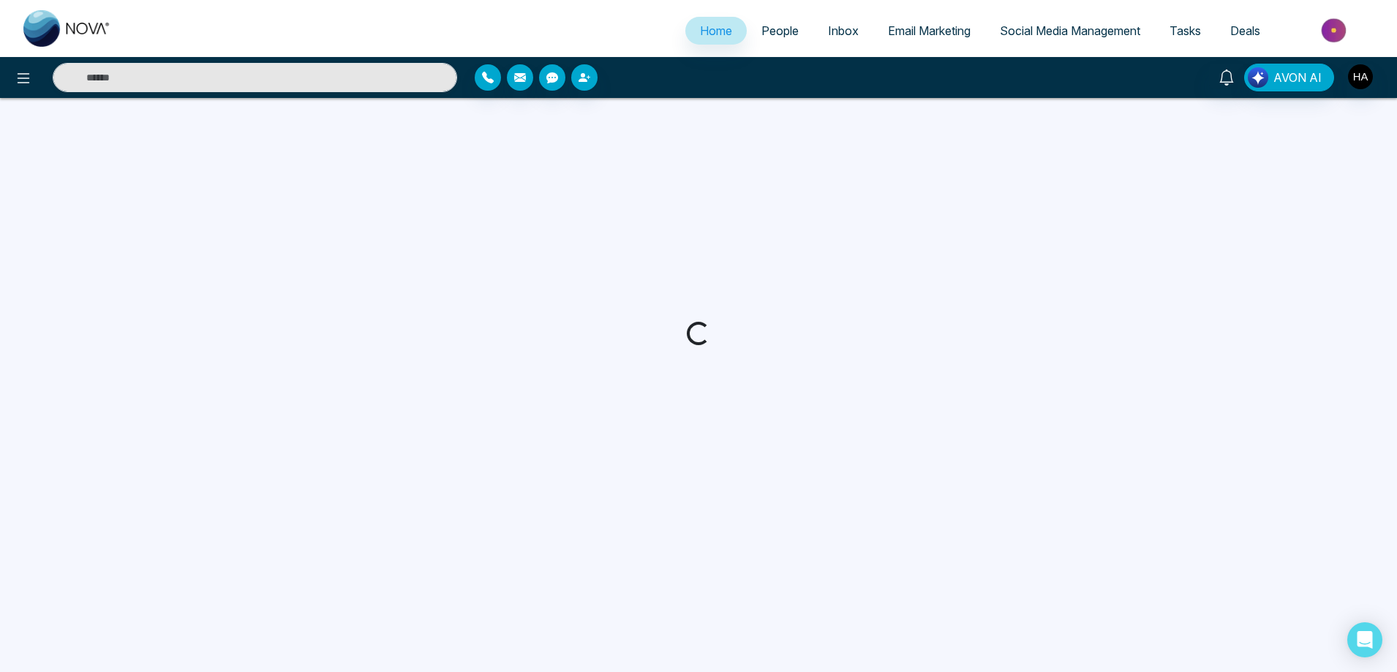 Image resolution: width=1397 pixels, height=672 pixels. I want to click on a: Email Marketing, so click(929, 31).